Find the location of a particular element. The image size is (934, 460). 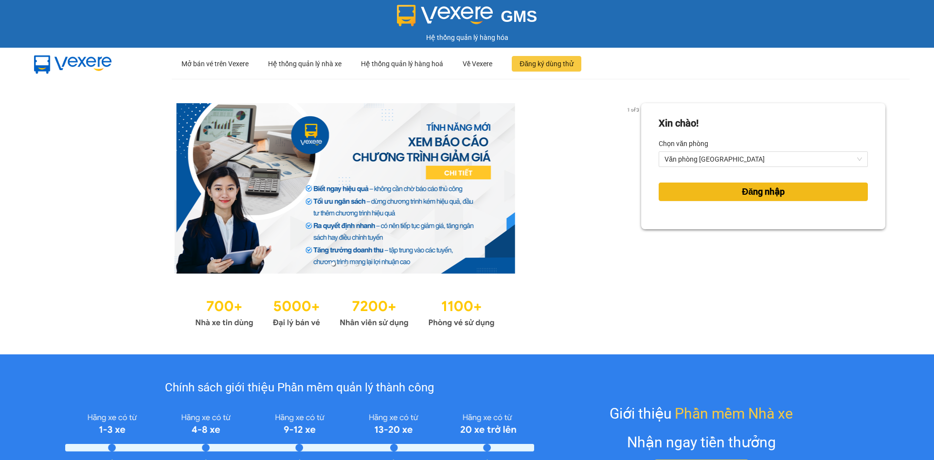

div: Mở bán vé trên Vexere is located at coordinates (215, 64).